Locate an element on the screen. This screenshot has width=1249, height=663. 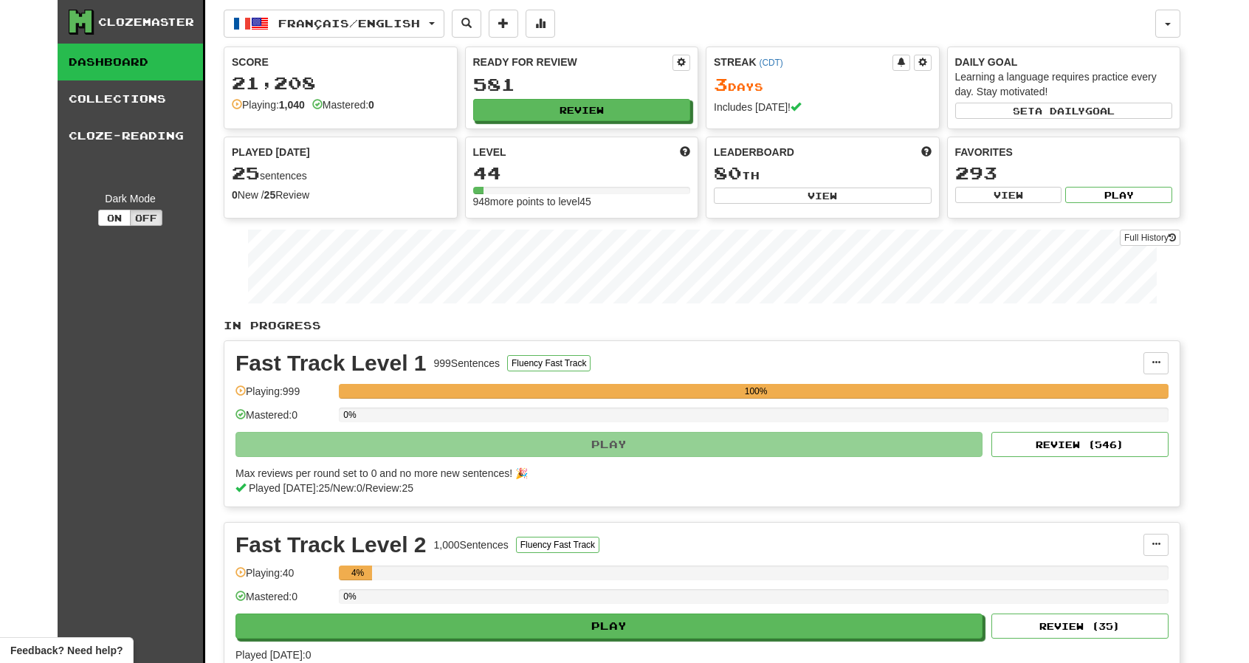
div: Mastered: is located at coordinates (343, 105).